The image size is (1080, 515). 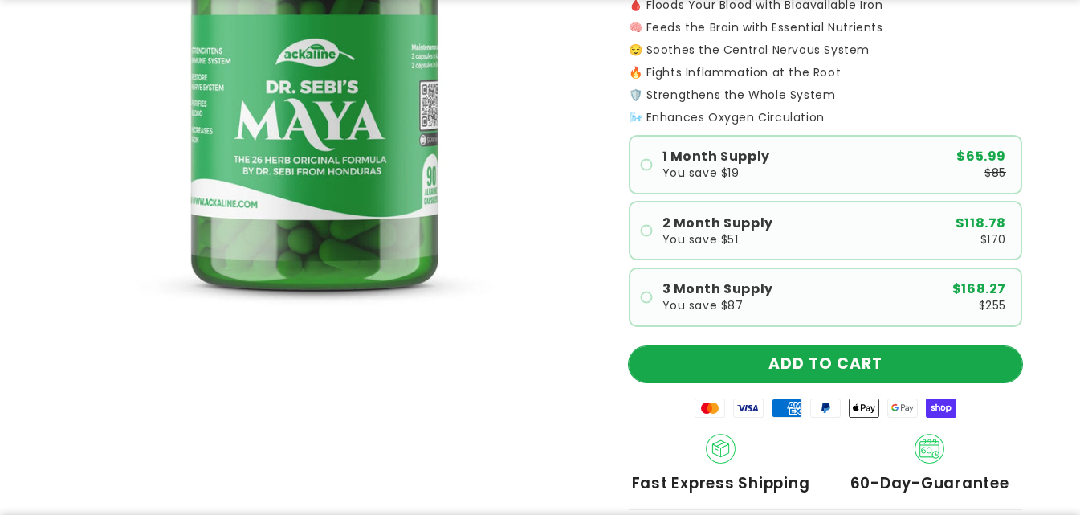 I want to click on span: $118.78, so click(x=980, y=223).